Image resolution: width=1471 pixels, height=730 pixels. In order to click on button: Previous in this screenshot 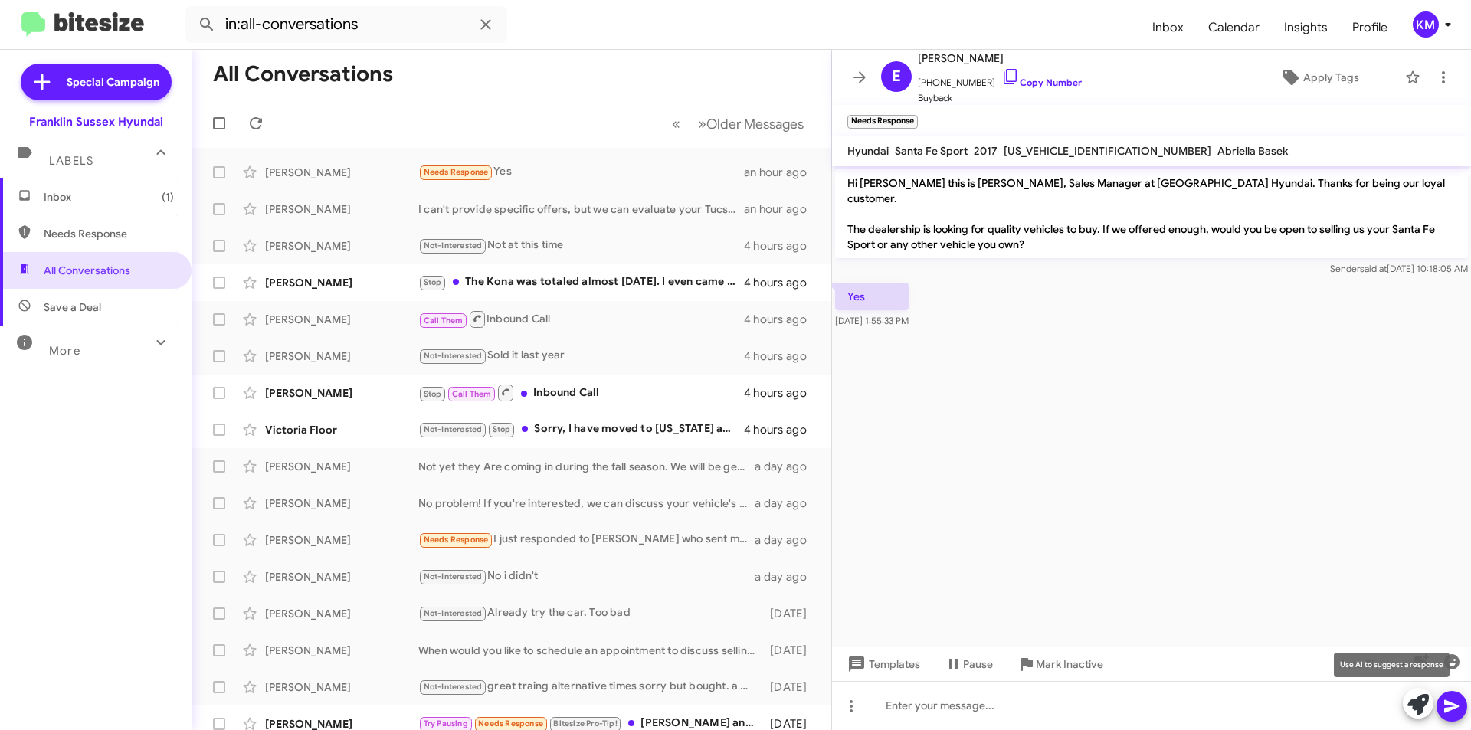, I will do `click(676, 123)`.